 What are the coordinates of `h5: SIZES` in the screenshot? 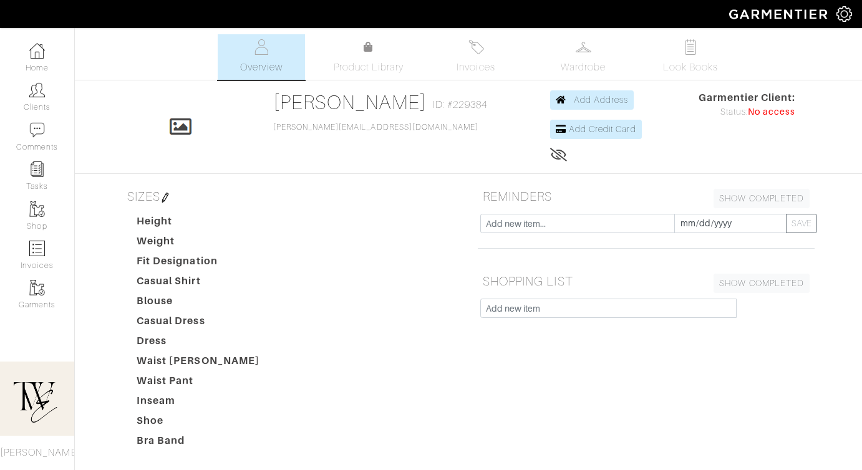 It's located at (291, 196).